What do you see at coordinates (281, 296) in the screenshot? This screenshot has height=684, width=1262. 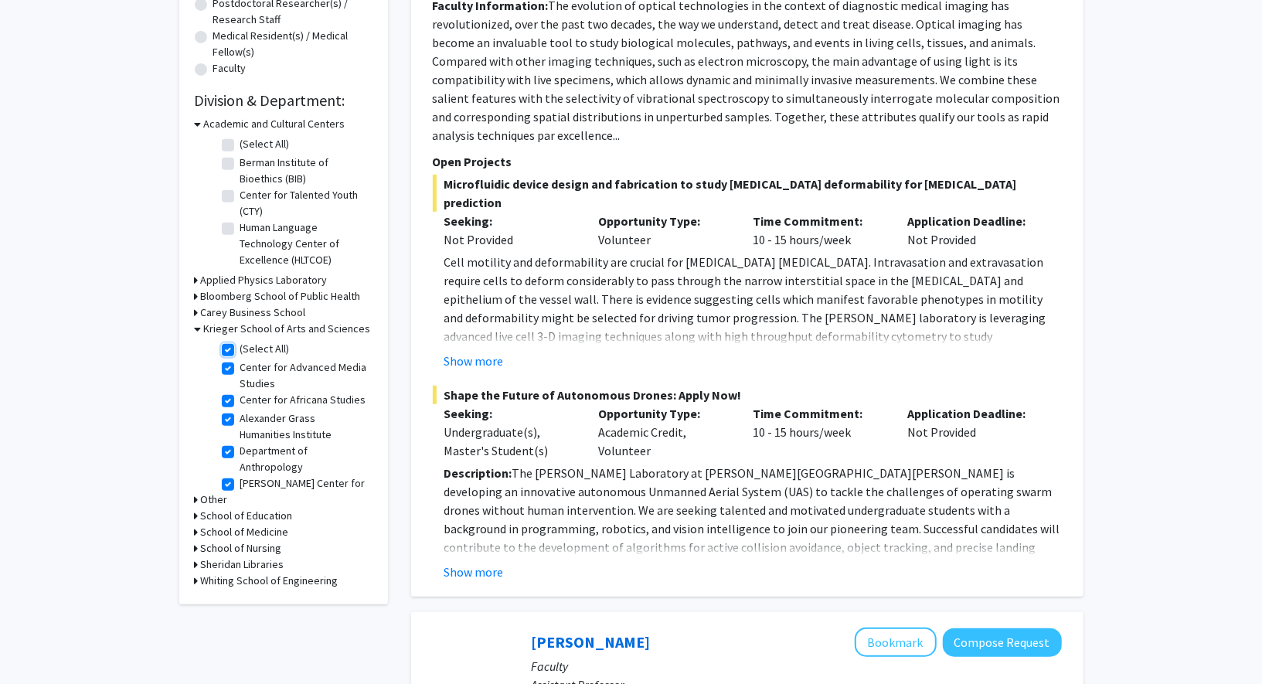 I see `h3: Bloomberg School of Public Health` at bounding box center [281, 296].